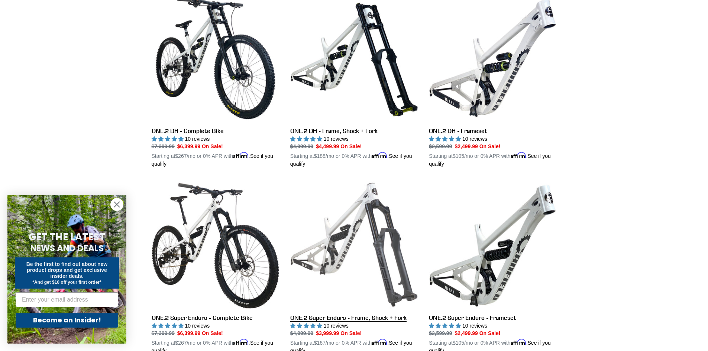  What do you see at coordinates (67, 300) in the screenshot?
I see `input: Enter your email address` at bounding box center [67, 300].